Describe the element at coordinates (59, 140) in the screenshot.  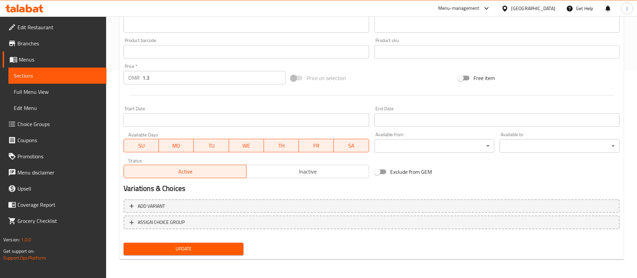
I see `span: Coupons` at that location.